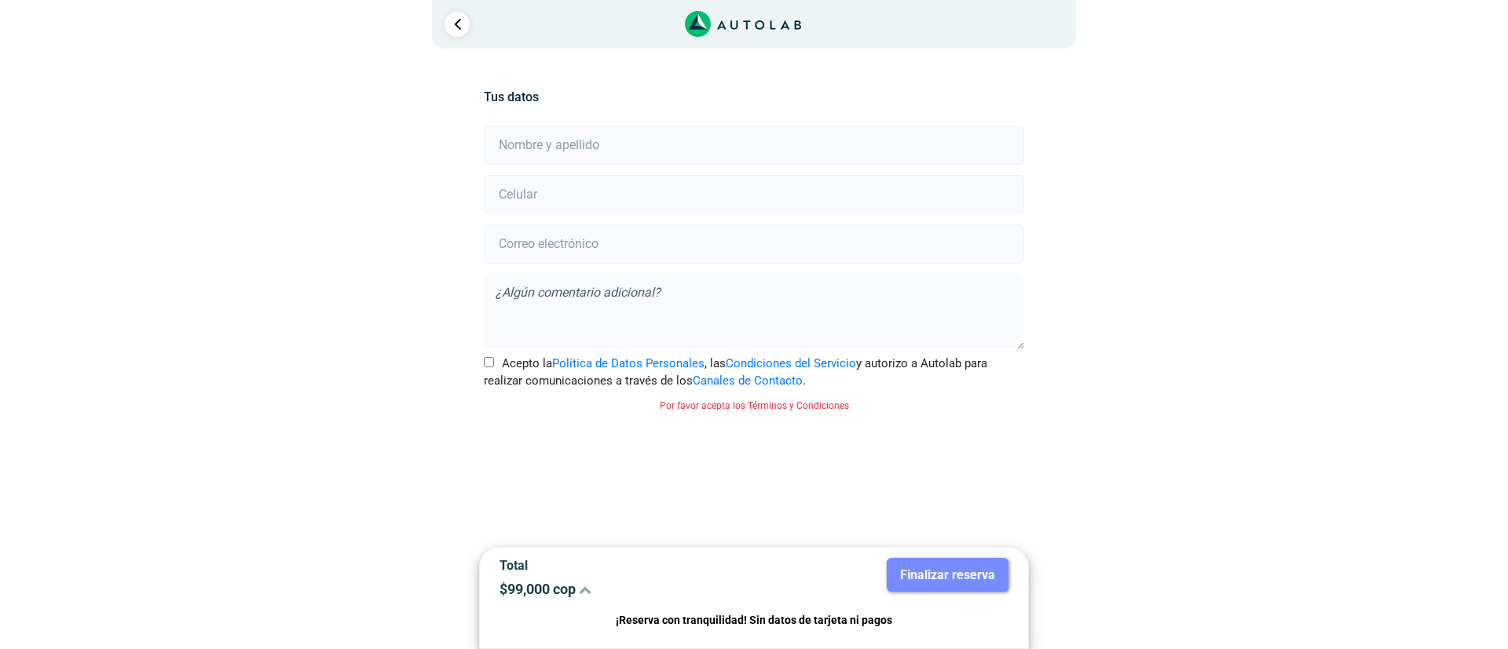 Image resolution: width=1508 pixels, height=649 pixels. What do you see at coordinates (488, 362) in the screenshot?
I see `input: Acepto laPolítica de Datos Personales, lasCondiciones del Servicioy autorizo a Autolab para reali...` at bounding box center [488, 362].